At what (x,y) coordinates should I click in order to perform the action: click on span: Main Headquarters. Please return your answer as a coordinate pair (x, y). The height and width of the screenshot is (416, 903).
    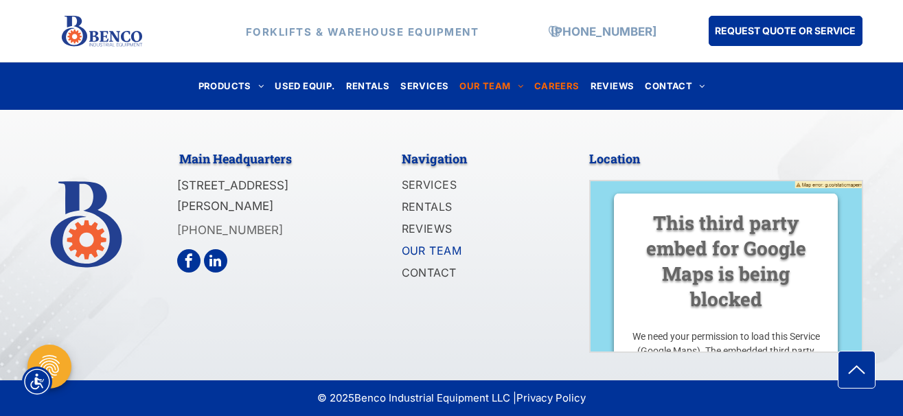
    Looking at the image, I should click on (236, 159).